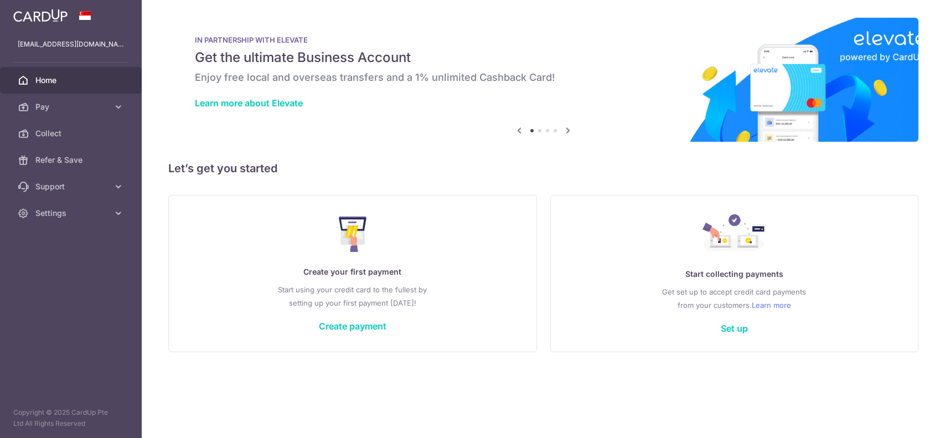  What do you see at coordinates (771, 305) in the screenshot?
I see `a: Learn more` at bounding box center [771, 305].